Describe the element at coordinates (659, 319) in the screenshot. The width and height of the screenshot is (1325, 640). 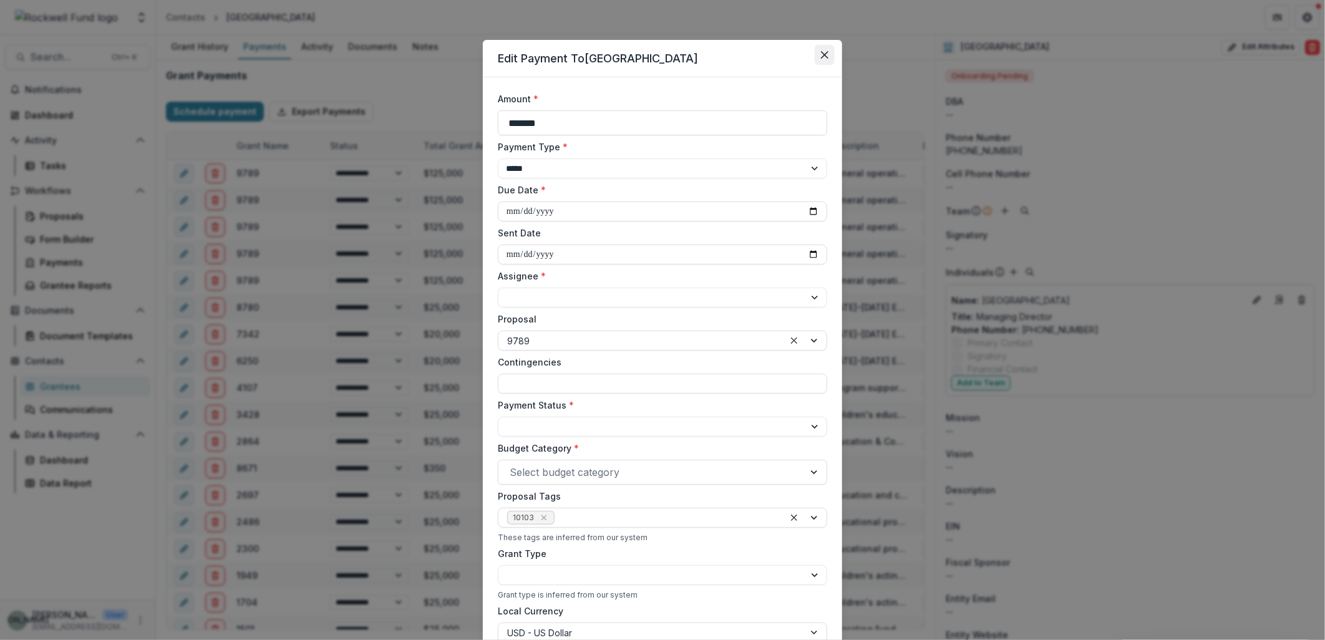
I see `label: Proposal` at that location.